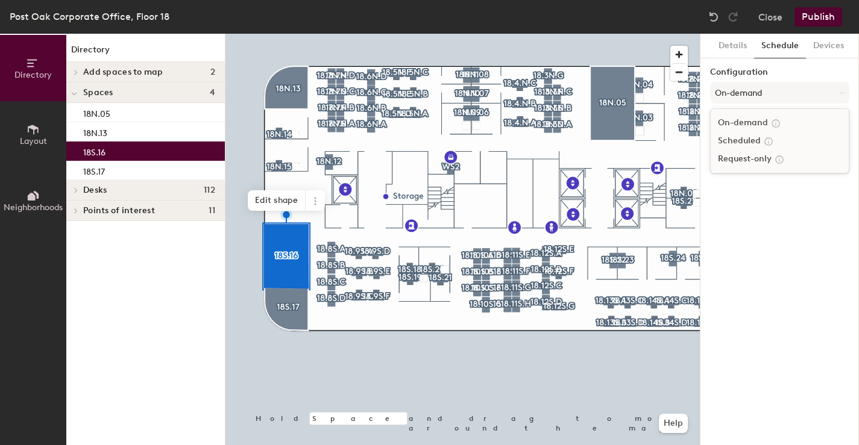 This screenshot has width=859, height=445. What do you see at coordinates (95, 190) in the screenshot?
I see `span: Desks` at bounding box center [95, 190].